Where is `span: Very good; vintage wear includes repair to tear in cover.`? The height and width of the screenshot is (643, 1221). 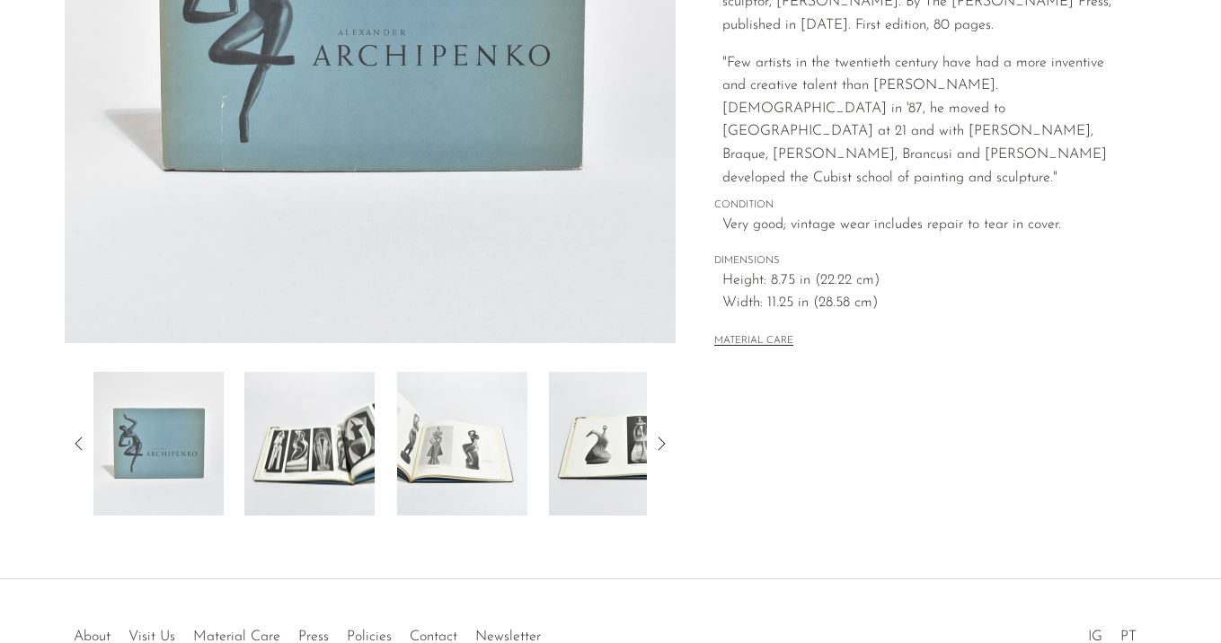 span: Very good; vintage wear includes repair to tear in cover. is located at coordinates (920, 225).